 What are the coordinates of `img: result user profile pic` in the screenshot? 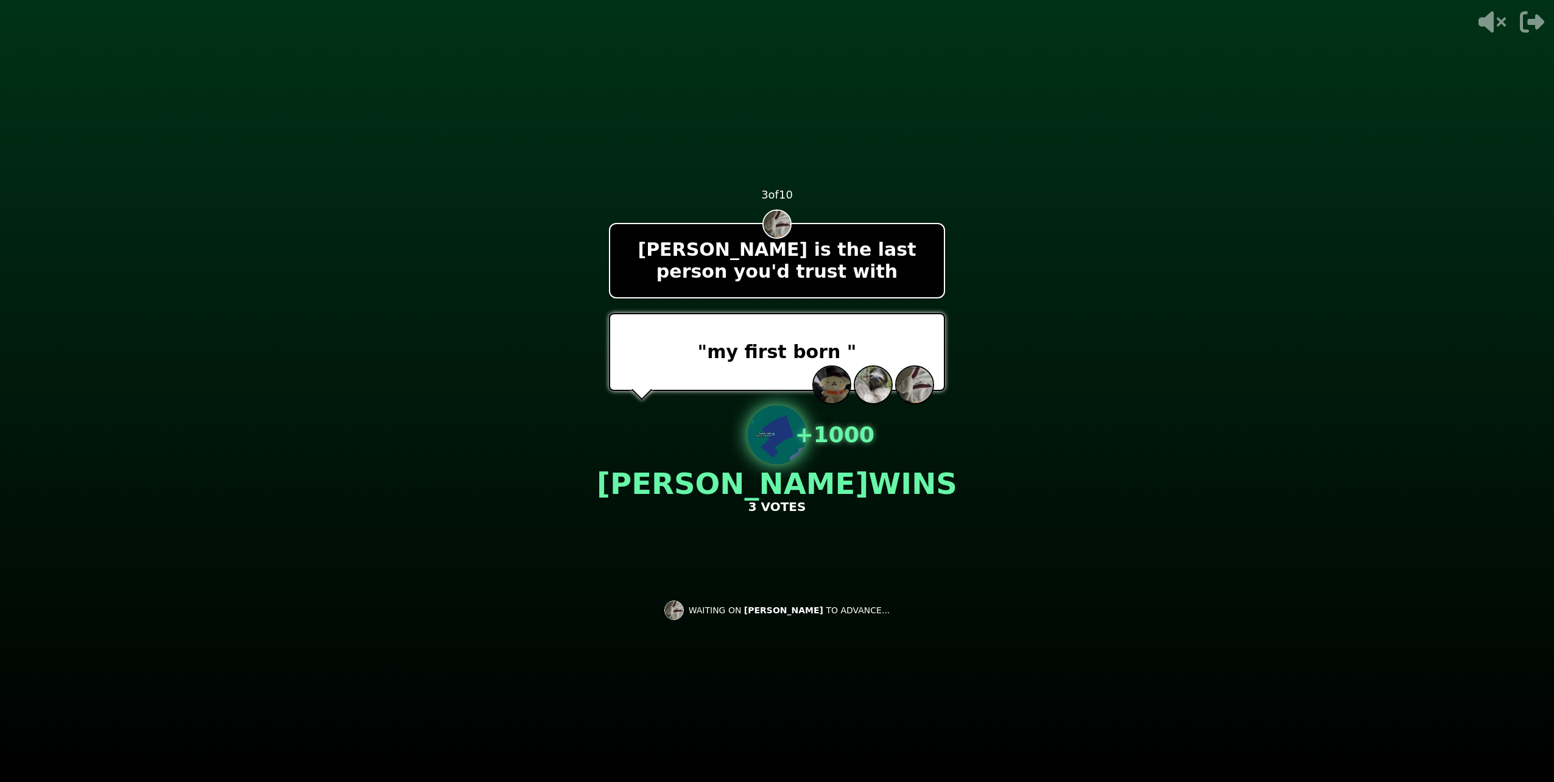 It's located at (777, 435).